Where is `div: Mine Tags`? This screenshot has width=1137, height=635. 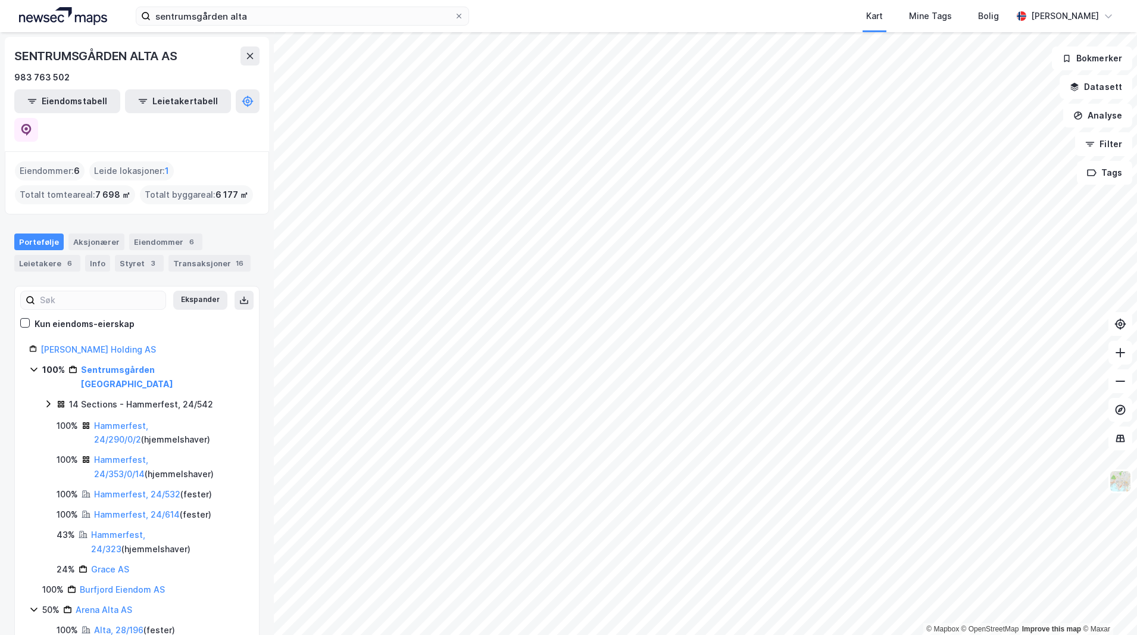 div: Mine Tags is located at coordinates (931, 16).